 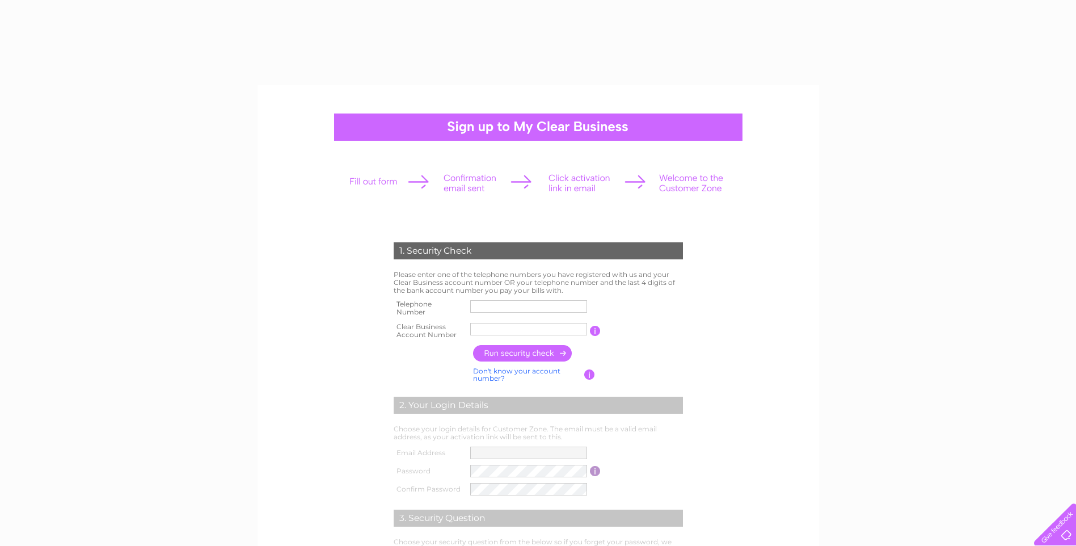 I want to click on td: Choose your login details for Customer Zone. The email must be a valid email address, as your act..., so click(x=538, y=433).